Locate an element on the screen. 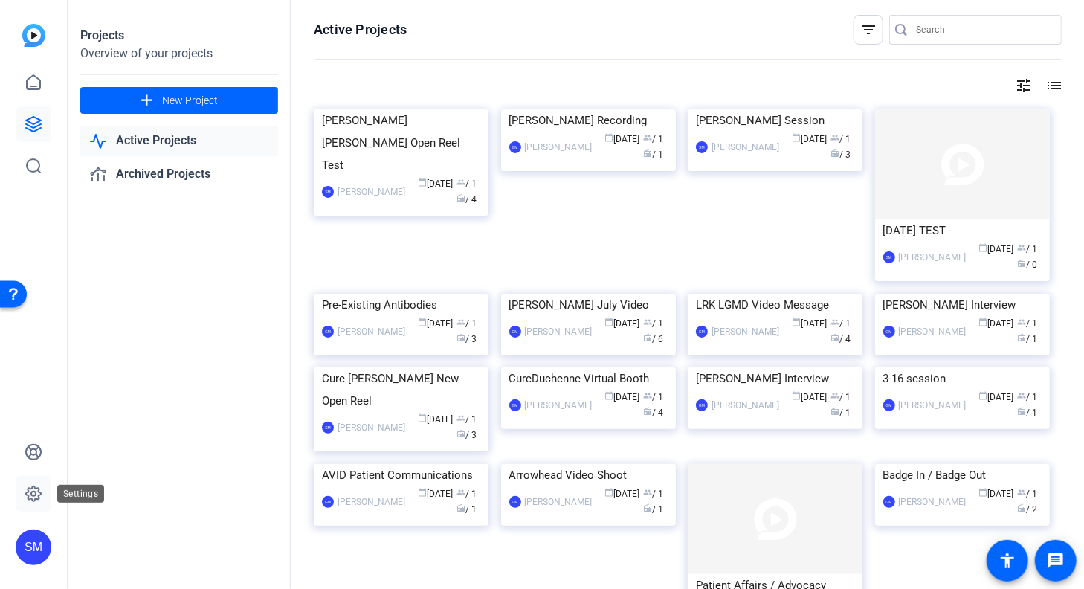 The height and width of the screenshot is (589, 1084). div: AVID Patient Communications is located at coordinates (401, 475).